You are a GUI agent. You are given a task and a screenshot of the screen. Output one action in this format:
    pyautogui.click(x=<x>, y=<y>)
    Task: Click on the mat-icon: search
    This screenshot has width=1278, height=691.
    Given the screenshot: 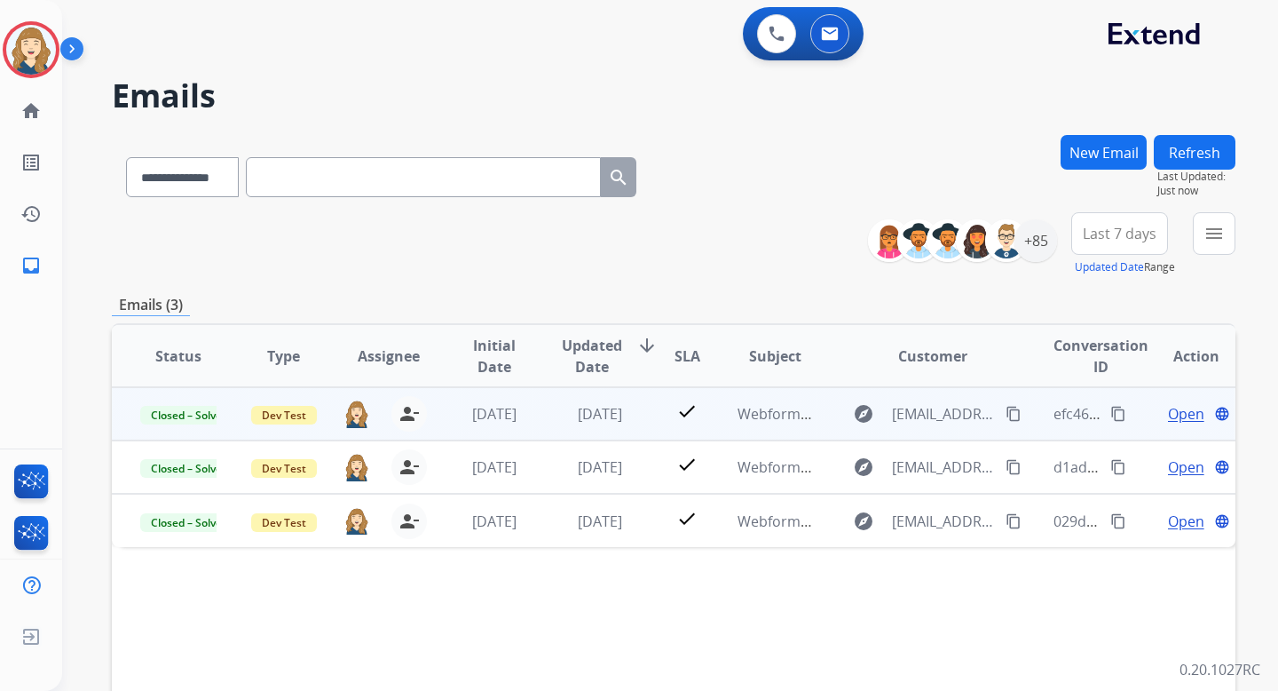 What is the action you would take?
    pyautogui.click(x=619, y=178)
    